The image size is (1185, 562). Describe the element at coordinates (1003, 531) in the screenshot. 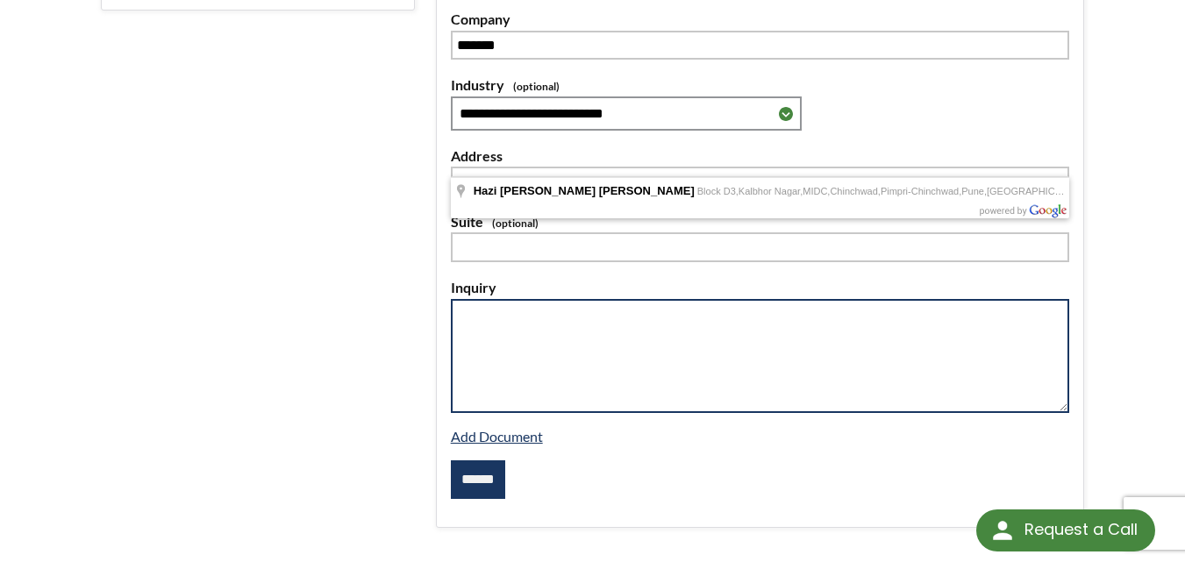

I see `img: round button` at that location.